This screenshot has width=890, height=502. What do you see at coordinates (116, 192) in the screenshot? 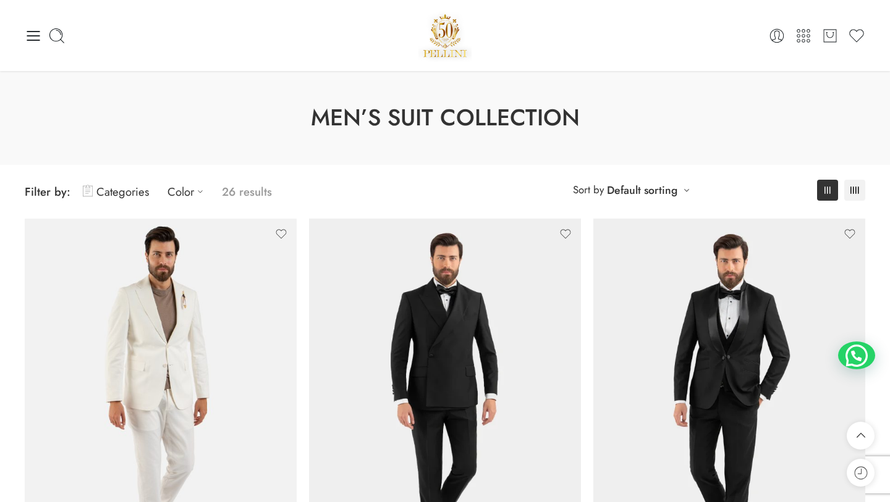
I see `a: Categories` at bounding box center [116, 192].